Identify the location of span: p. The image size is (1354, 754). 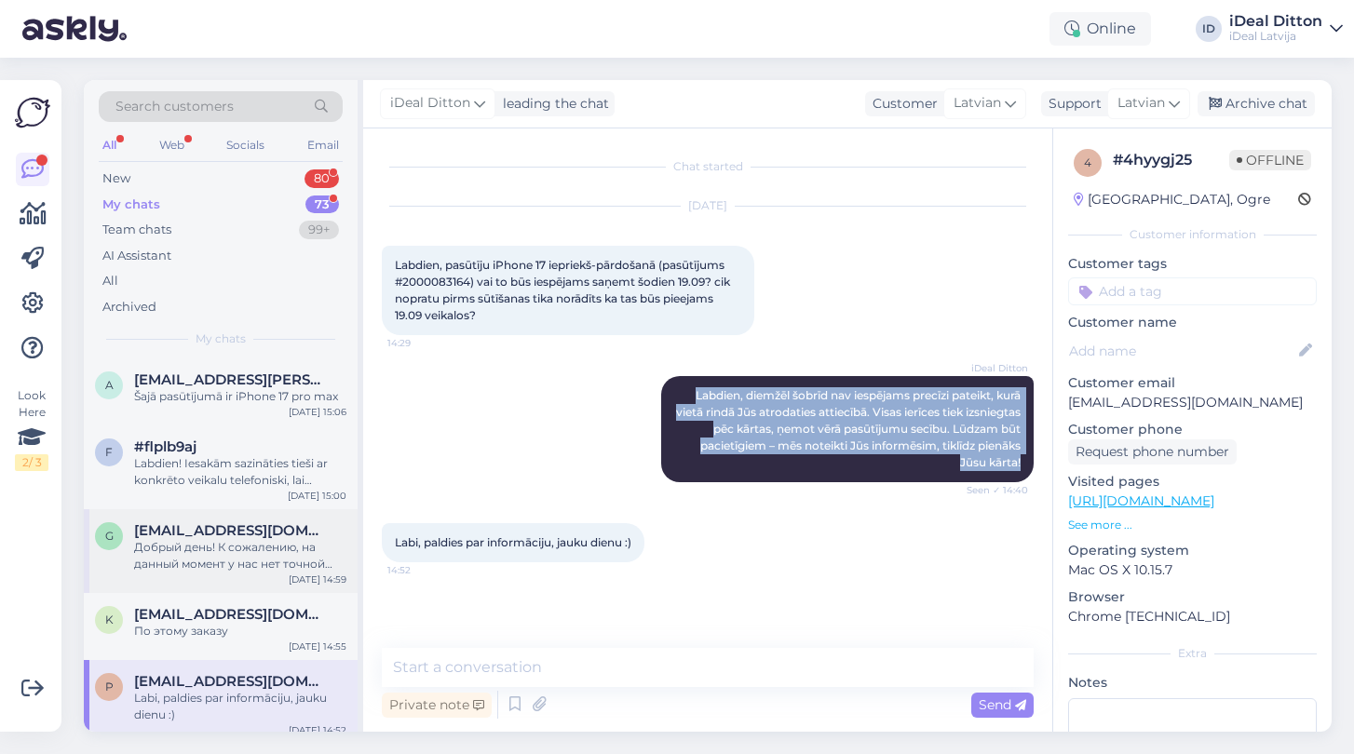
(109, 686).